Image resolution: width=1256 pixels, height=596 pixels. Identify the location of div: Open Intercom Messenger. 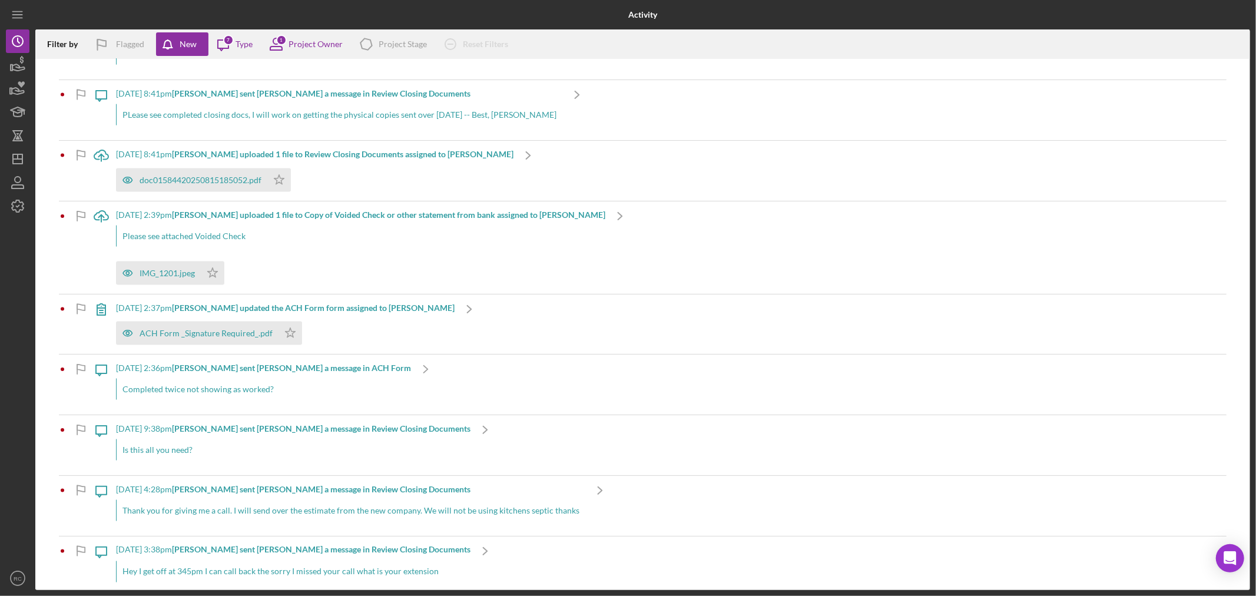
(1230, 558).